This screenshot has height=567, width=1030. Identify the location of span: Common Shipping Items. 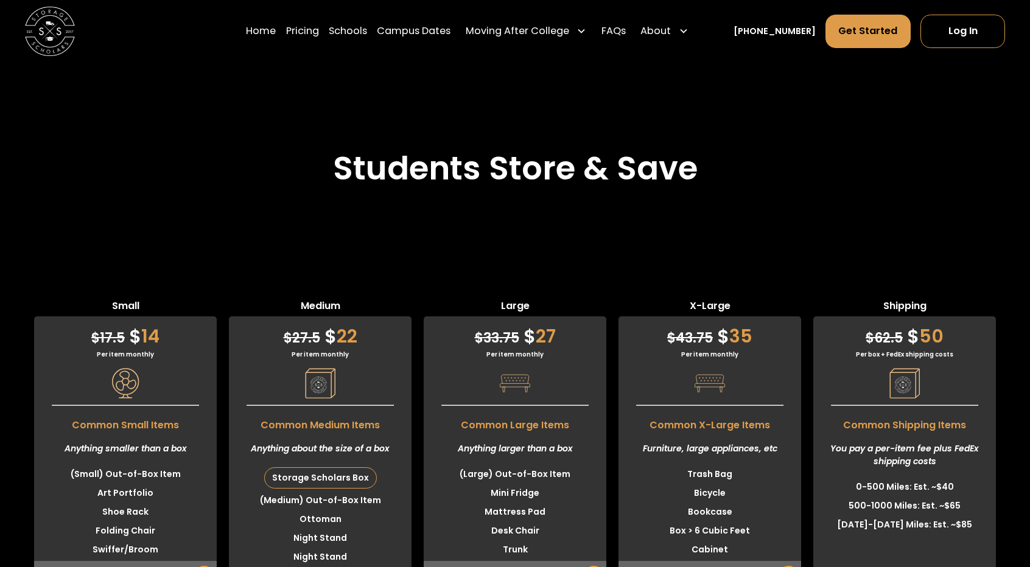
(904, 422).